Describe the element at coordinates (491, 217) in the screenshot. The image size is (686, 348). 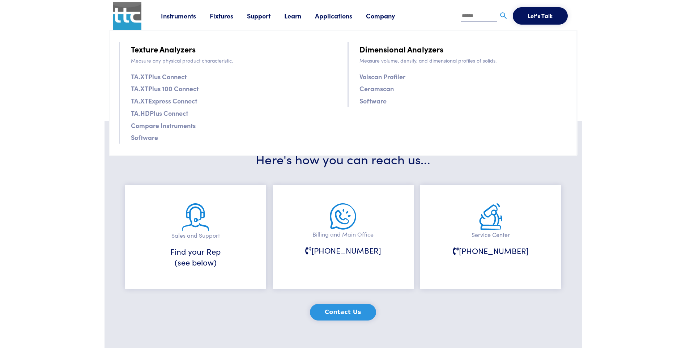
I see `img: service.png` at that location.